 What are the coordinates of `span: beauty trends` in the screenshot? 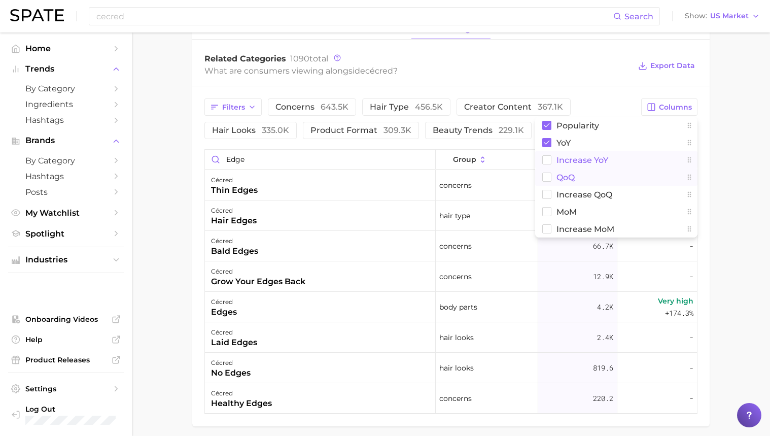 It's located at (478, 130).